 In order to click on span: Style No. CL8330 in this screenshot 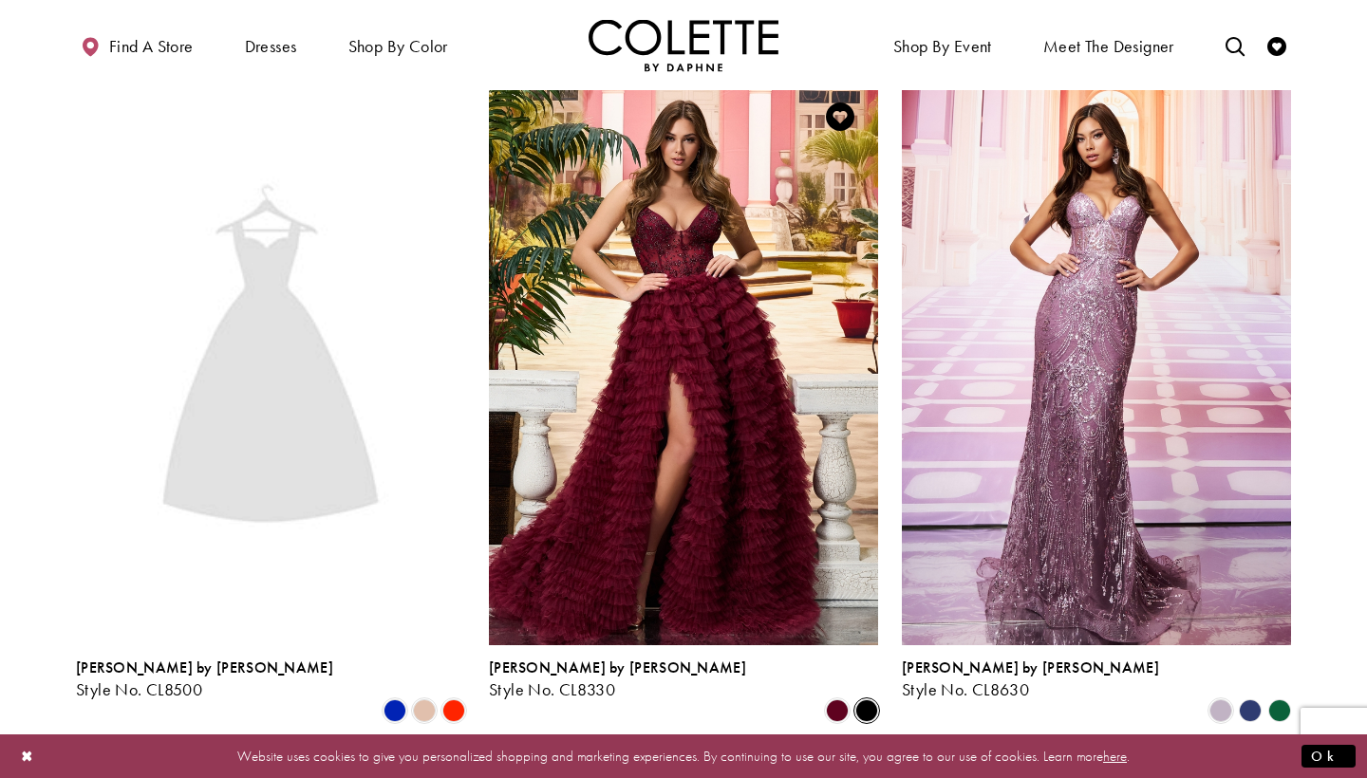, I will do `click(551, 689)`.